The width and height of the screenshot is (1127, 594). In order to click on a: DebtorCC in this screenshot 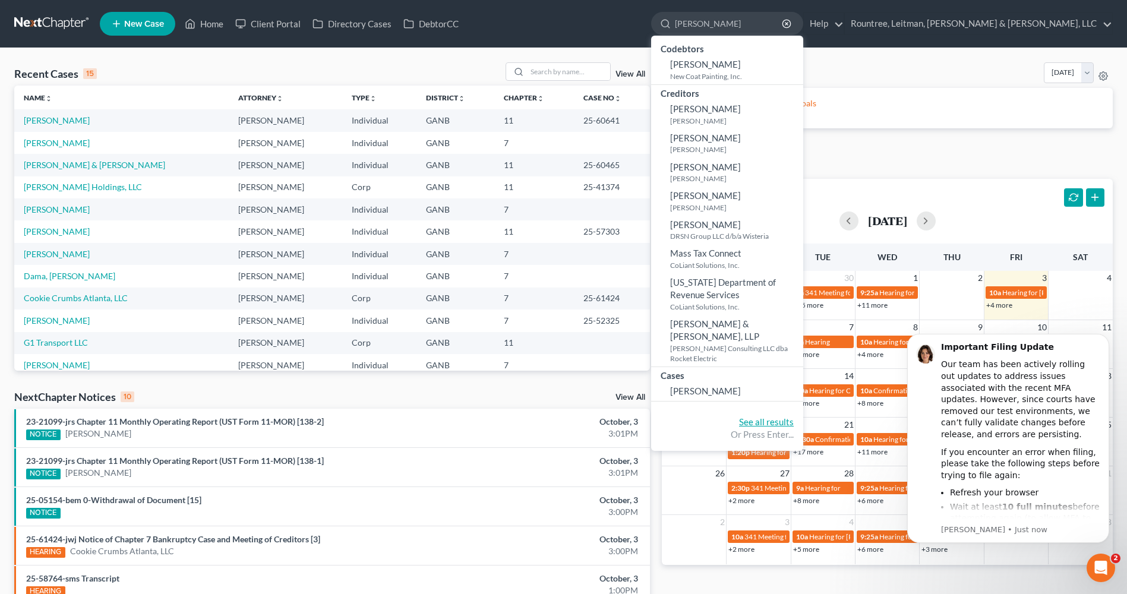, I will do `click(431, 24)`.